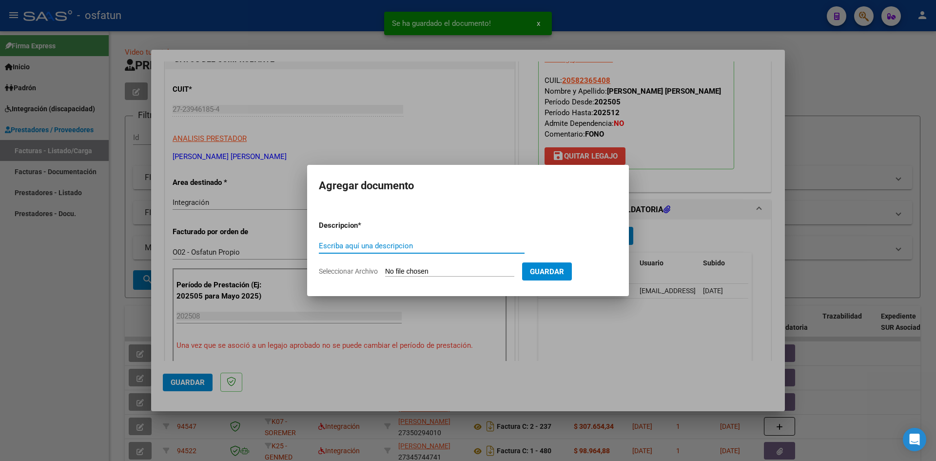 The width and height of the screenshot is (936, 461). What do you see at coordinates (348, 271) in the screenshot?
I see `span: Seleccionar Archivo` at bounding box center [348, 271].